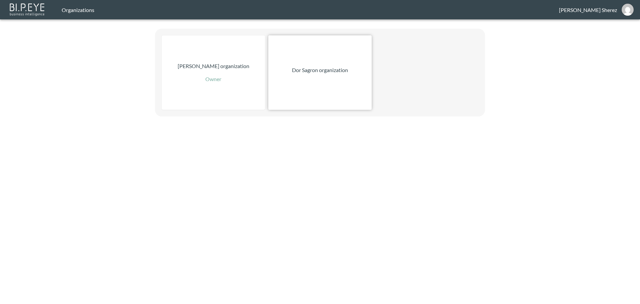 This screenshot has width=640, height=304. What do you see at coordinates (213, 79) in the screenshot?
I see `p: Owner` at bounding box center [213, 79].